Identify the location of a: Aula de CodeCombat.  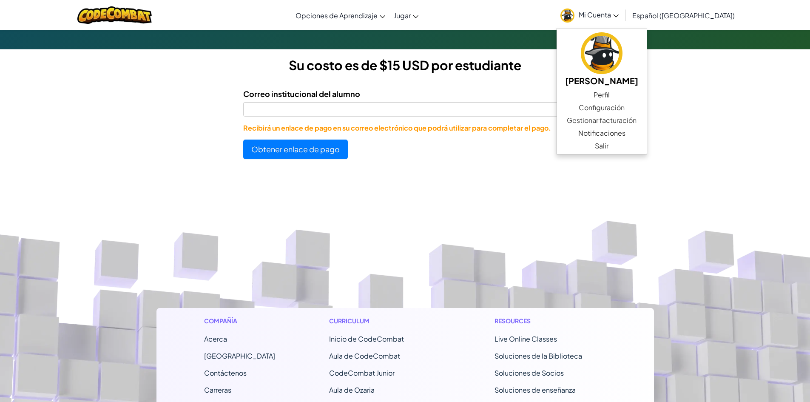
(364, 355).